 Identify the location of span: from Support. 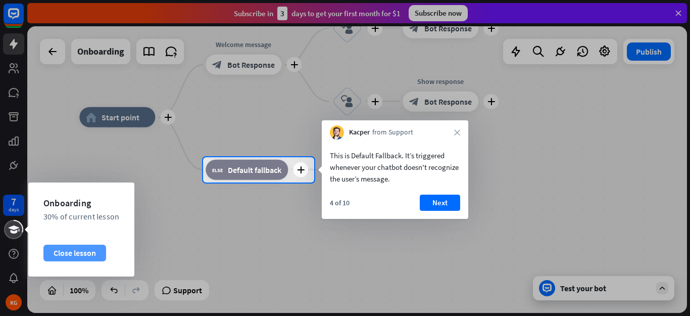
(393, 132).